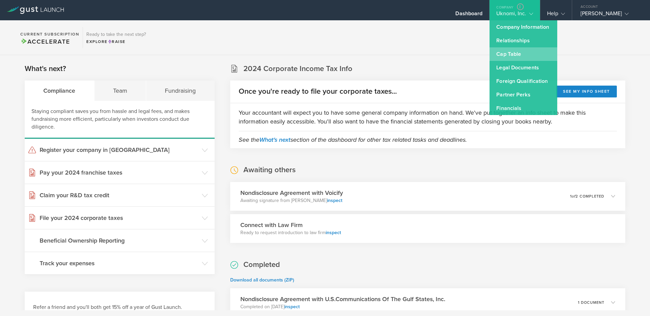 Image resolution: width=650 pixels, height=316 pixels. I want to click on h3: Connect with Law Firm, so click(290, 225).